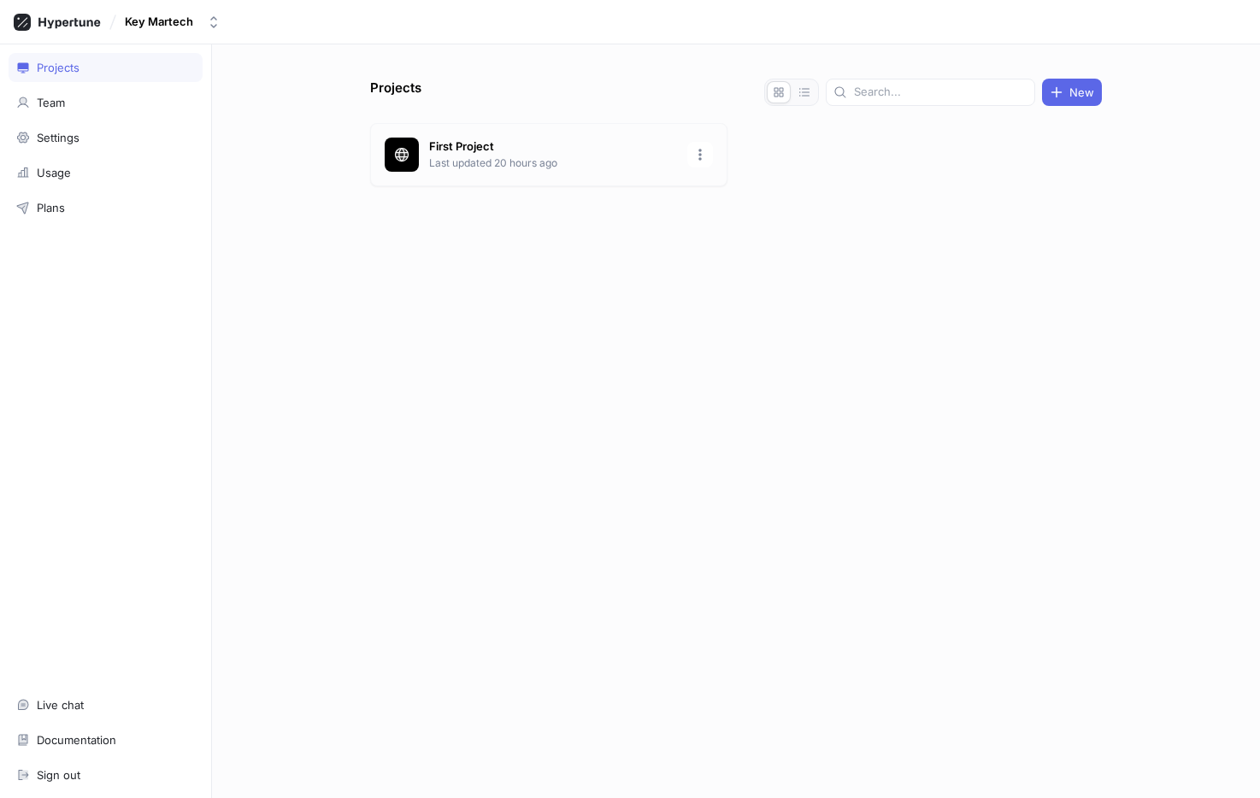  Describe the element at coordinates (173, 21) in the screenshot. I see `button: Key Martech` at that location.